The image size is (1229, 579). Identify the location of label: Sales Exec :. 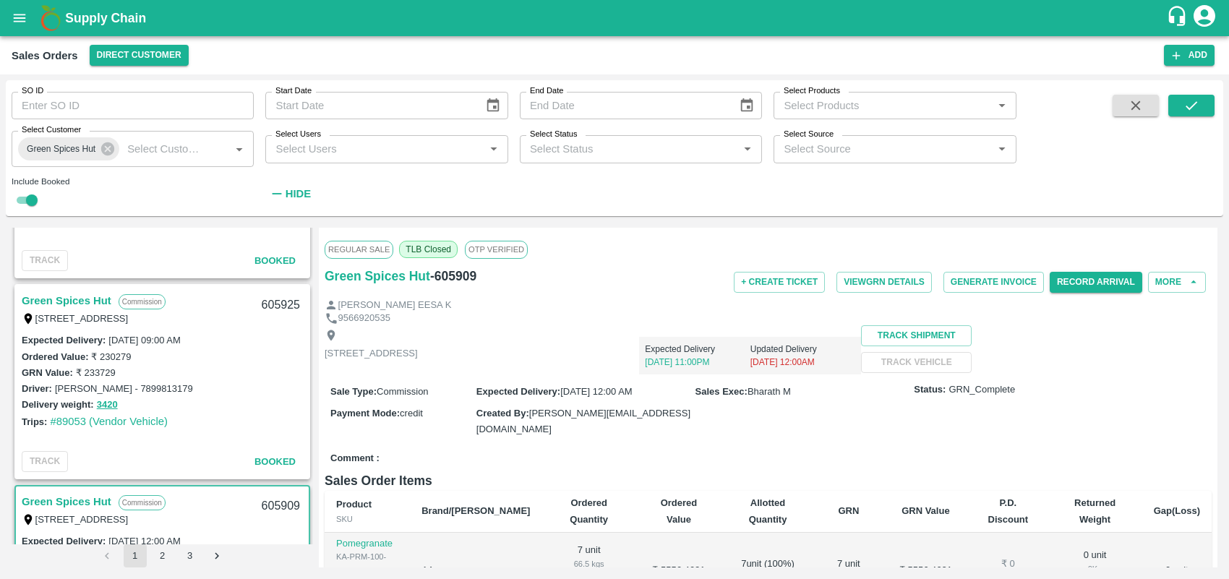
(722, 391).